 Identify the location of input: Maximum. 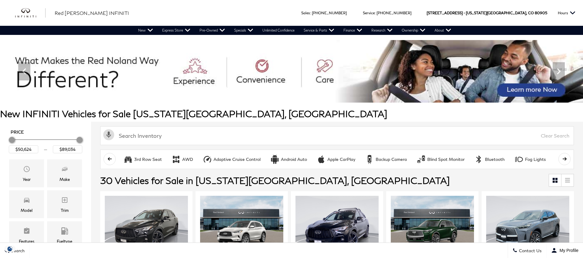
(67, 149).